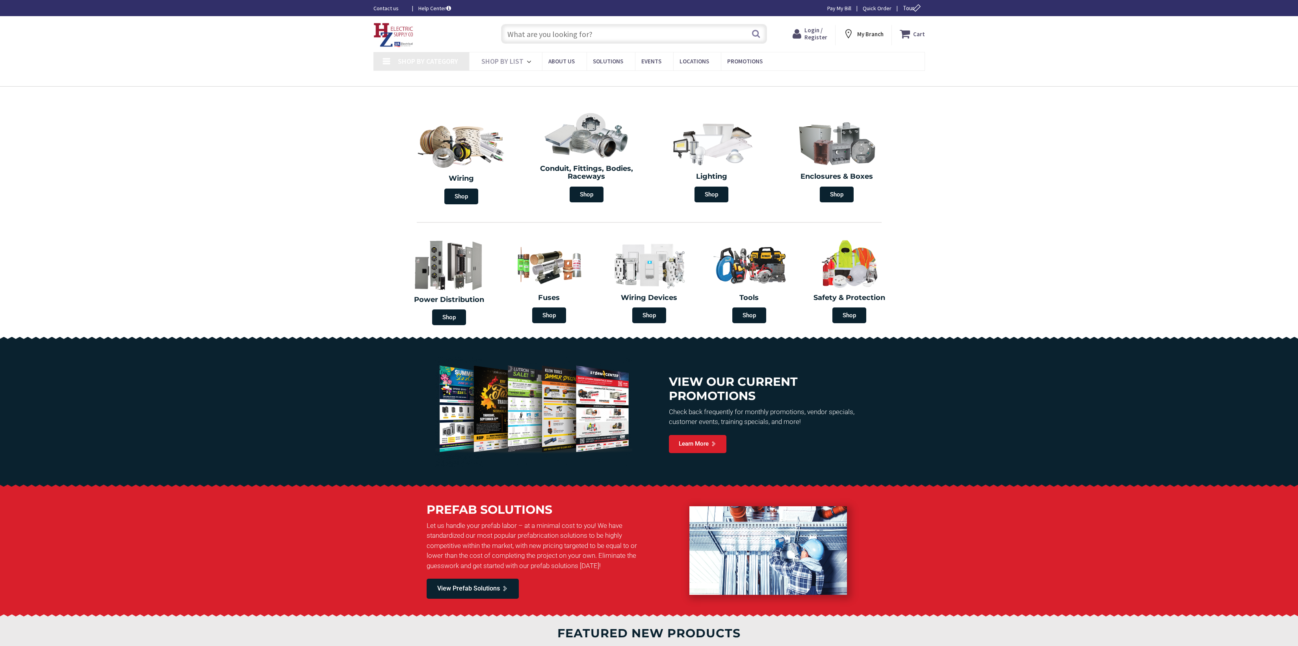 Image resolution: width=1298 pixels, height=646 pixels. Describe the element at coordinates (538, 510) in the screenshot. I see `h3: Prefab Solutions` at that location.